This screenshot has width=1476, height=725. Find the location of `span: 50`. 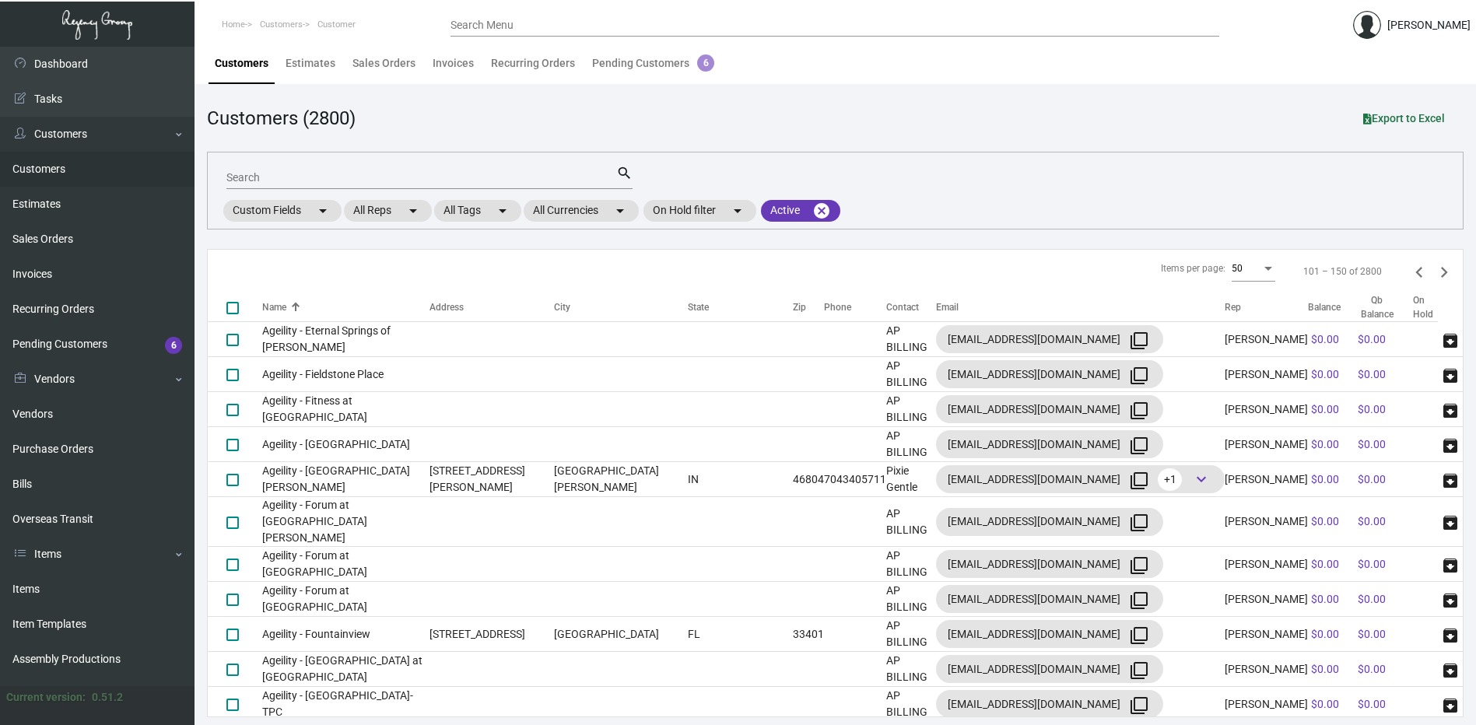

span: 50 is located at coordinates (1237, 268).